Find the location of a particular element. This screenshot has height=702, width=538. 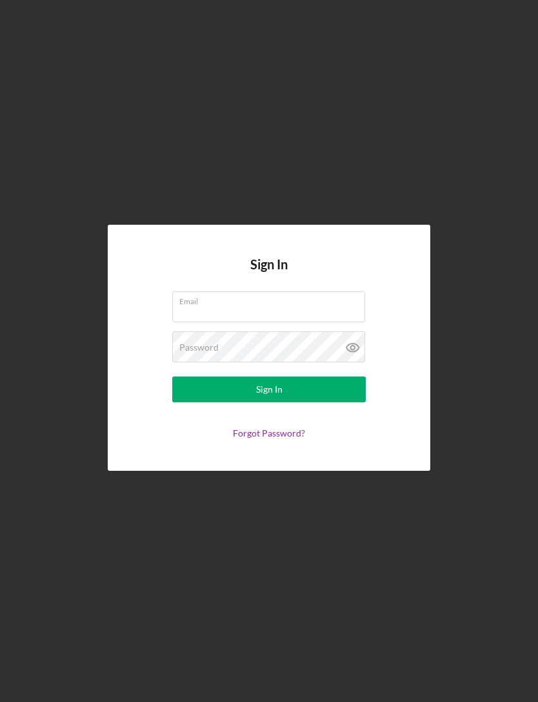

label: Password is located at coordinates (199, 347).